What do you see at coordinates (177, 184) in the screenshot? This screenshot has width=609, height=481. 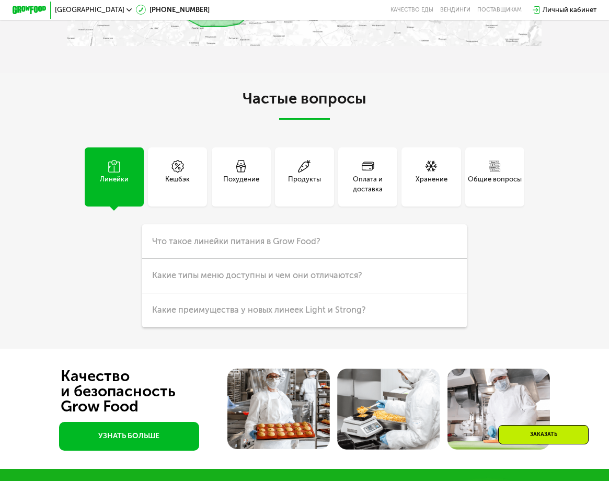 I see `div: Кешбэк` at bounding box center [177, 184].